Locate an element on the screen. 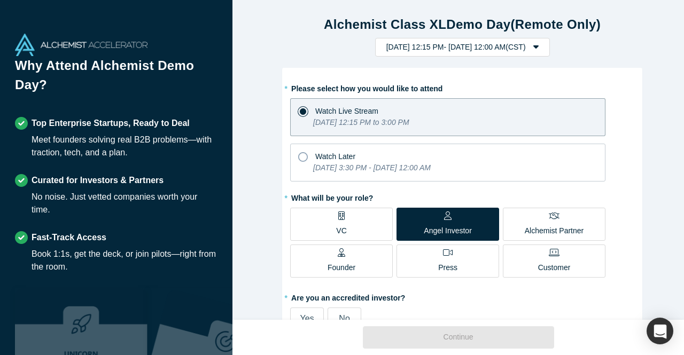 The image size is (684, 355). p: Press is located at coordinates (448, 268).